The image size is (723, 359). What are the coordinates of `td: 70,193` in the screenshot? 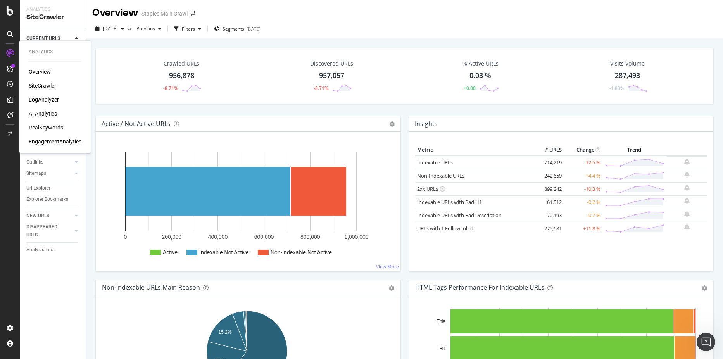 It's located at (548, 215).